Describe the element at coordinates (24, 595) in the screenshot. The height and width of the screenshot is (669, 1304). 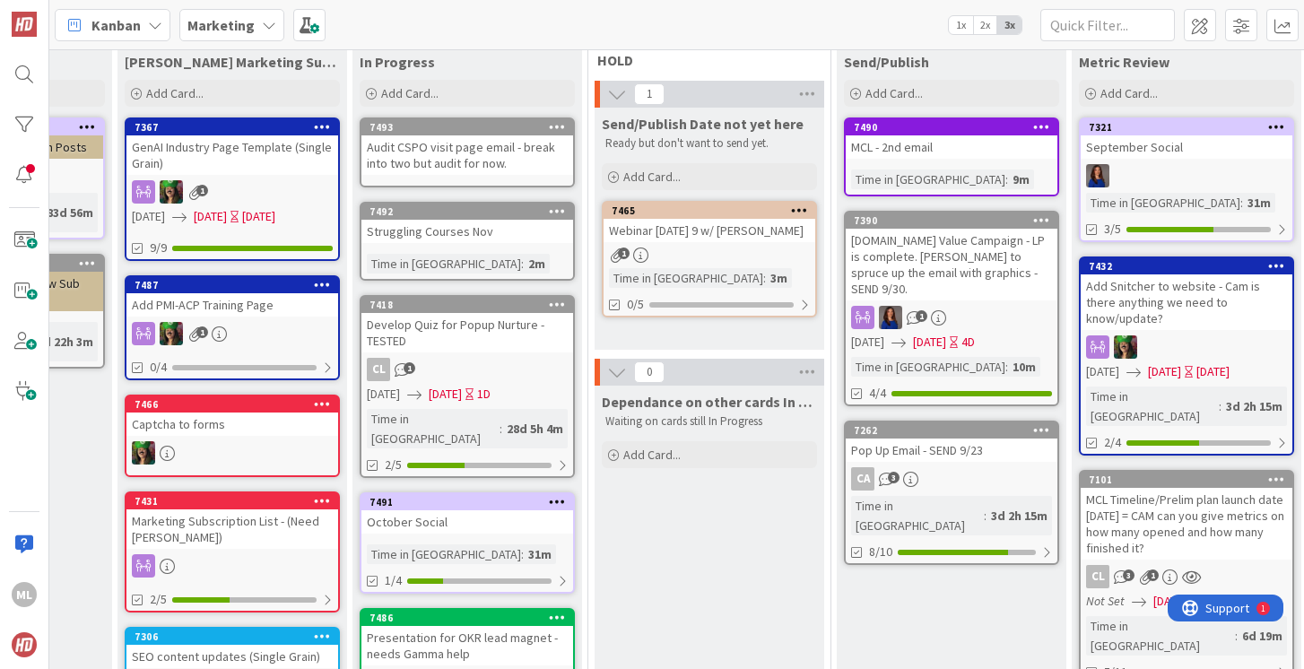
I see `div: ML` at that location.